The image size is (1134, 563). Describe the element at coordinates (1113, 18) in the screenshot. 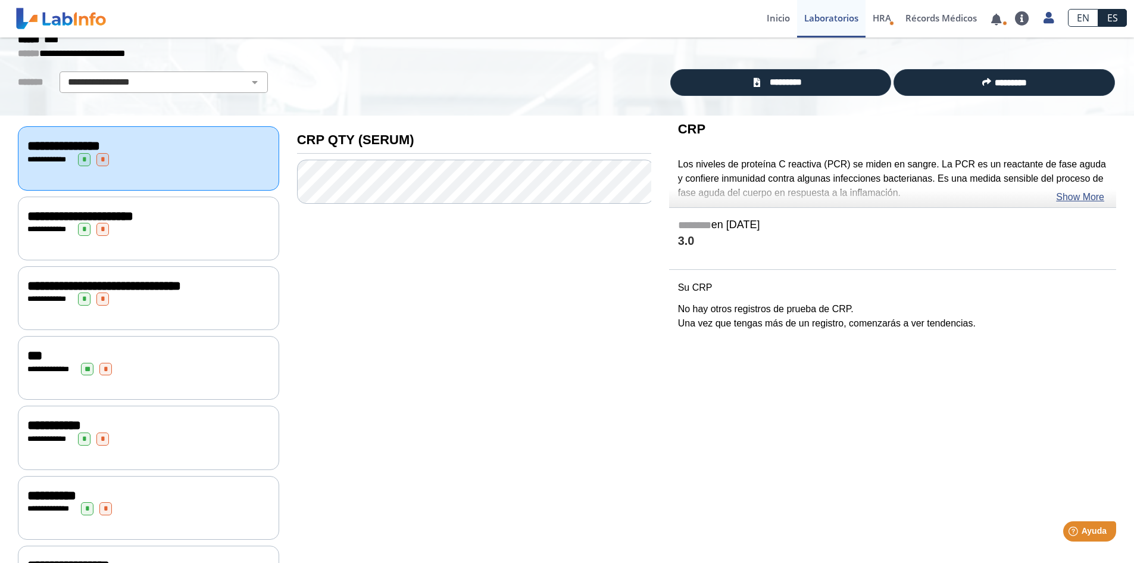

I see `a: ES` at that location.